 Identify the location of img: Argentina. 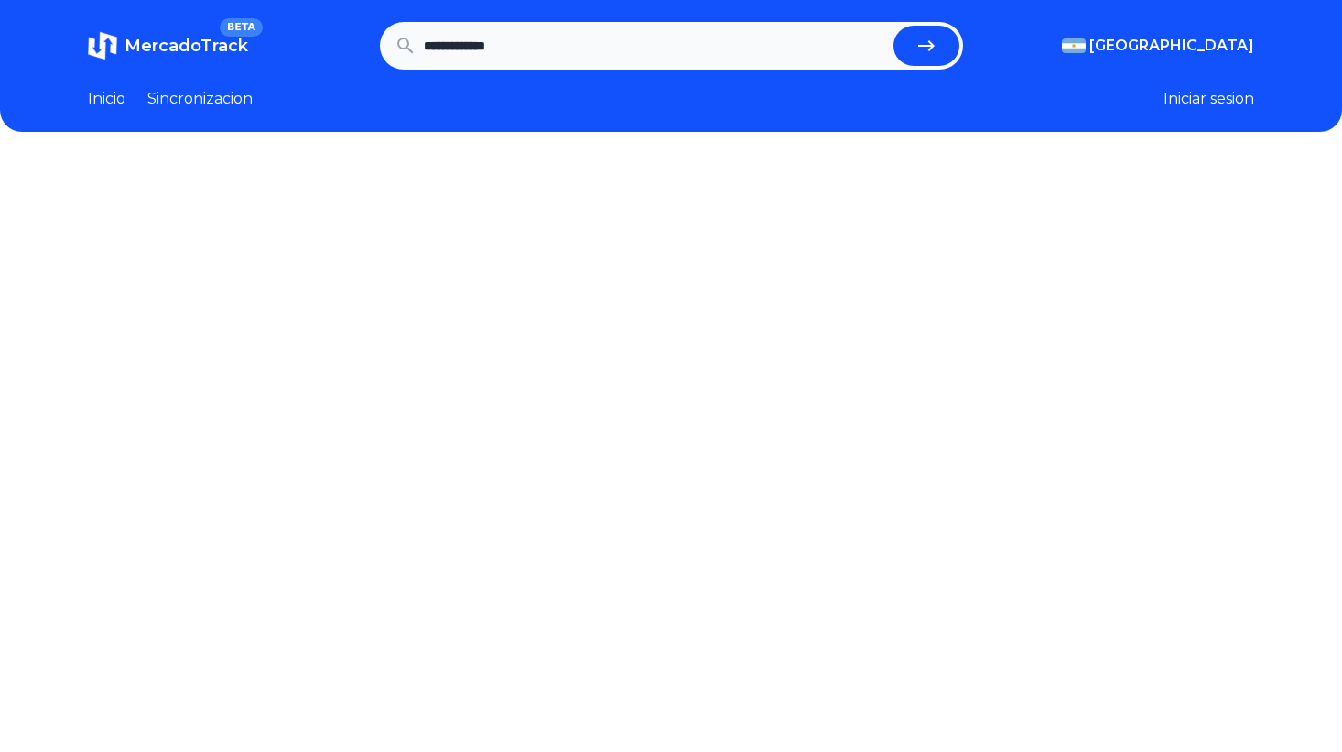
(1074, 46).